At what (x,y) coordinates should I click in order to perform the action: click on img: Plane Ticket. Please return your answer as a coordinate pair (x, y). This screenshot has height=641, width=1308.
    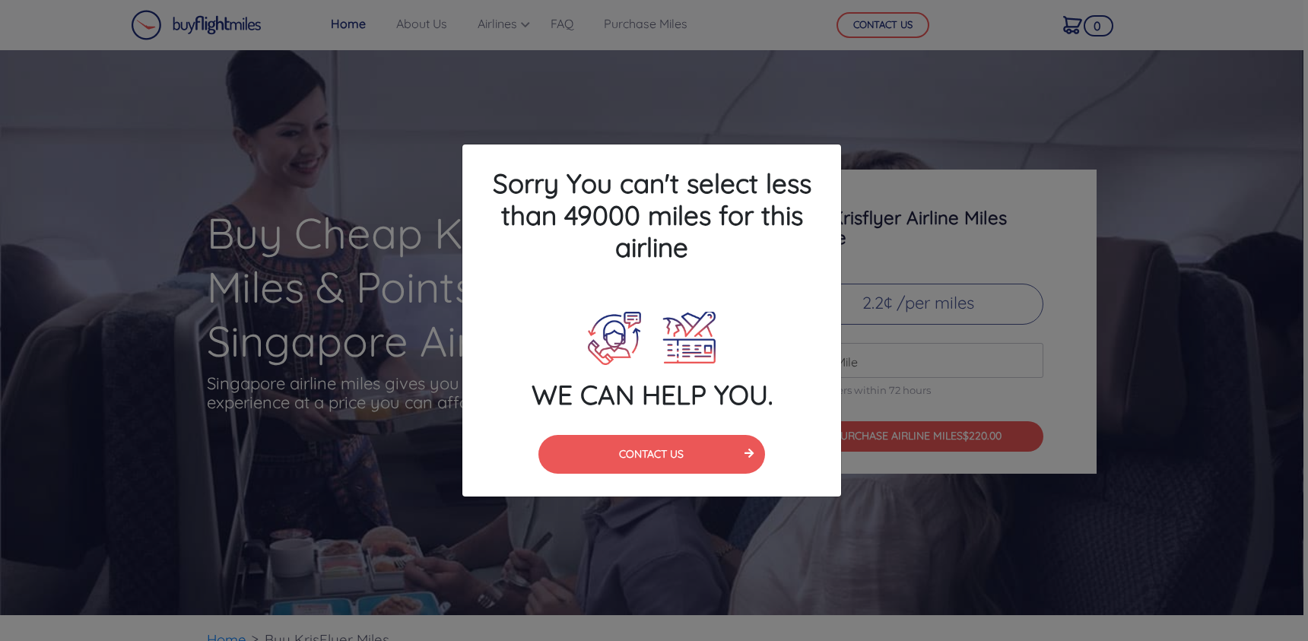
    Looking at the image, I should click on (689, 338).